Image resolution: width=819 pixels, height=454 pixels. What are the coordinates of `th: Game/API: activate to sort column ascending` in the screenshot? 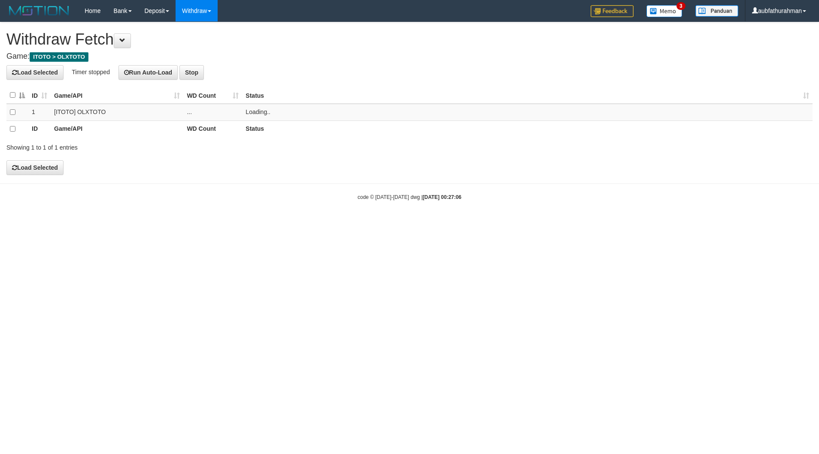 It's located at (117, 95).